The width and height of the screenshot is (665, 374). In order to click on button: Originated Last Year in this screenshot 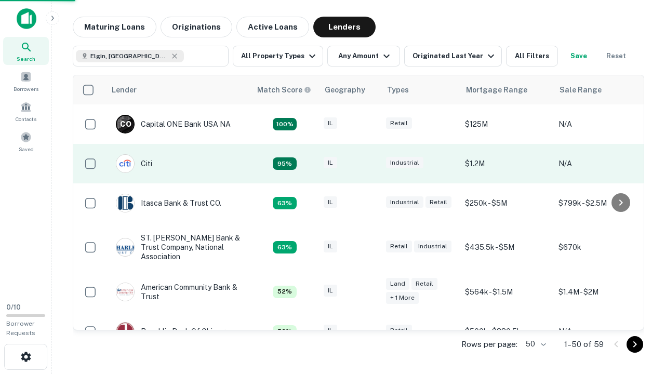, I will do `click(453, 56)`.